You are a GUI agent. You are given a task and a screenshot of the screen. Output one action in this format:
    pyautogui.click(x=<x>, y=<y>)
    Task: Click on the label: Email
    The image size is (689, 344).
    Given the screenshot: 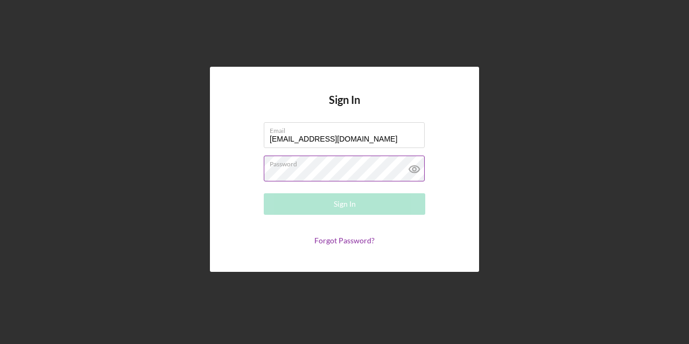 What is the action you would take?
    pyautogui.click(x=347, y=129)
    